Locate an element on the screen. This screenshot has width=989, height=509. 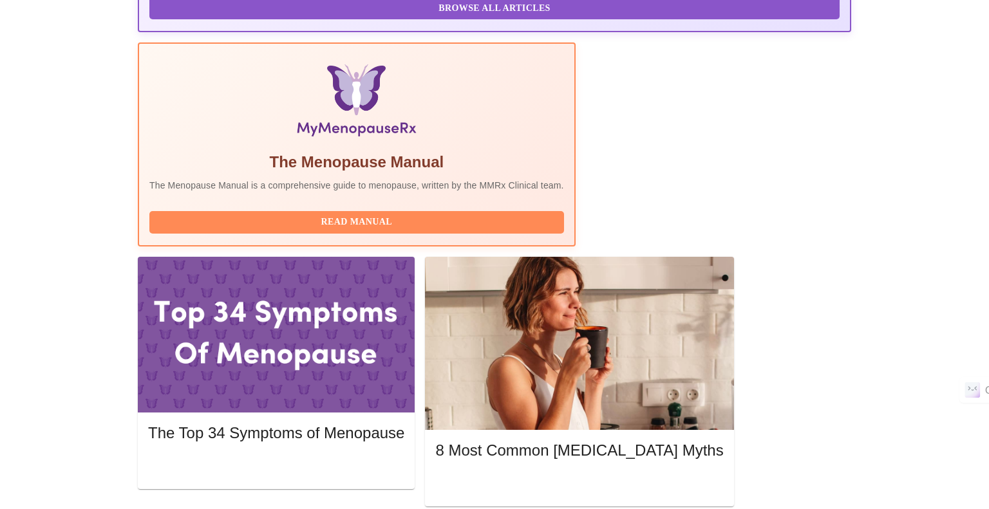
span: Browse All Articles is located at coordinates (495, 8).